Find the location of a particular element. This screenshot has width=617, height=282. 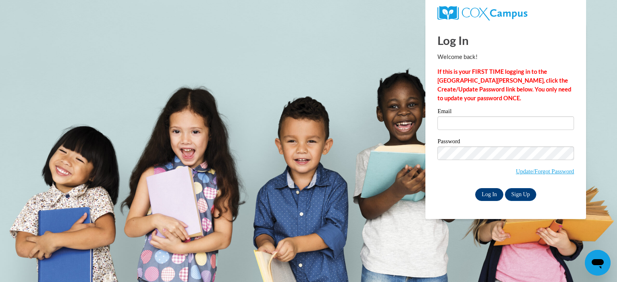

input: Log In is located at coordinates (489, 195).